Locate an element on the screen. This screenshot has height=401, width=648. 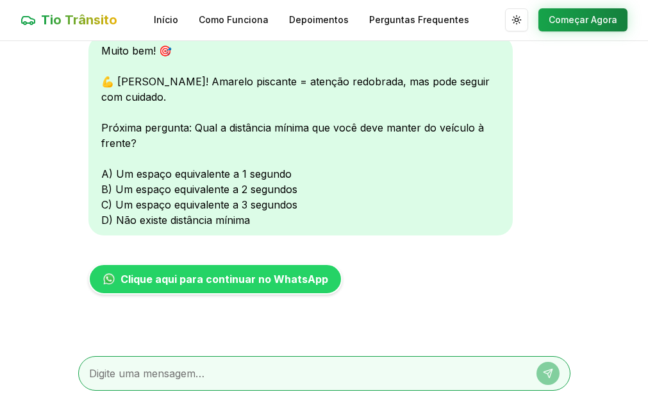
span: Tio Trânsito is located at coordinates (79, 20).